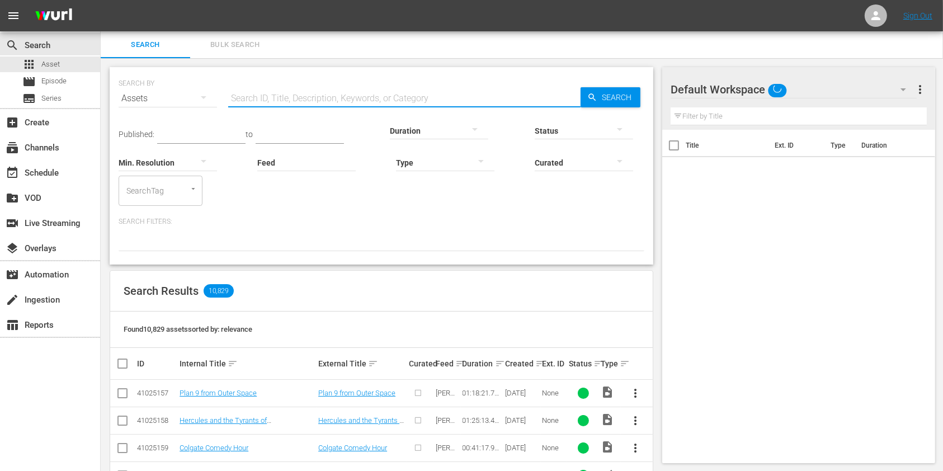  I want to click on span: Published:, so click(137, 134).